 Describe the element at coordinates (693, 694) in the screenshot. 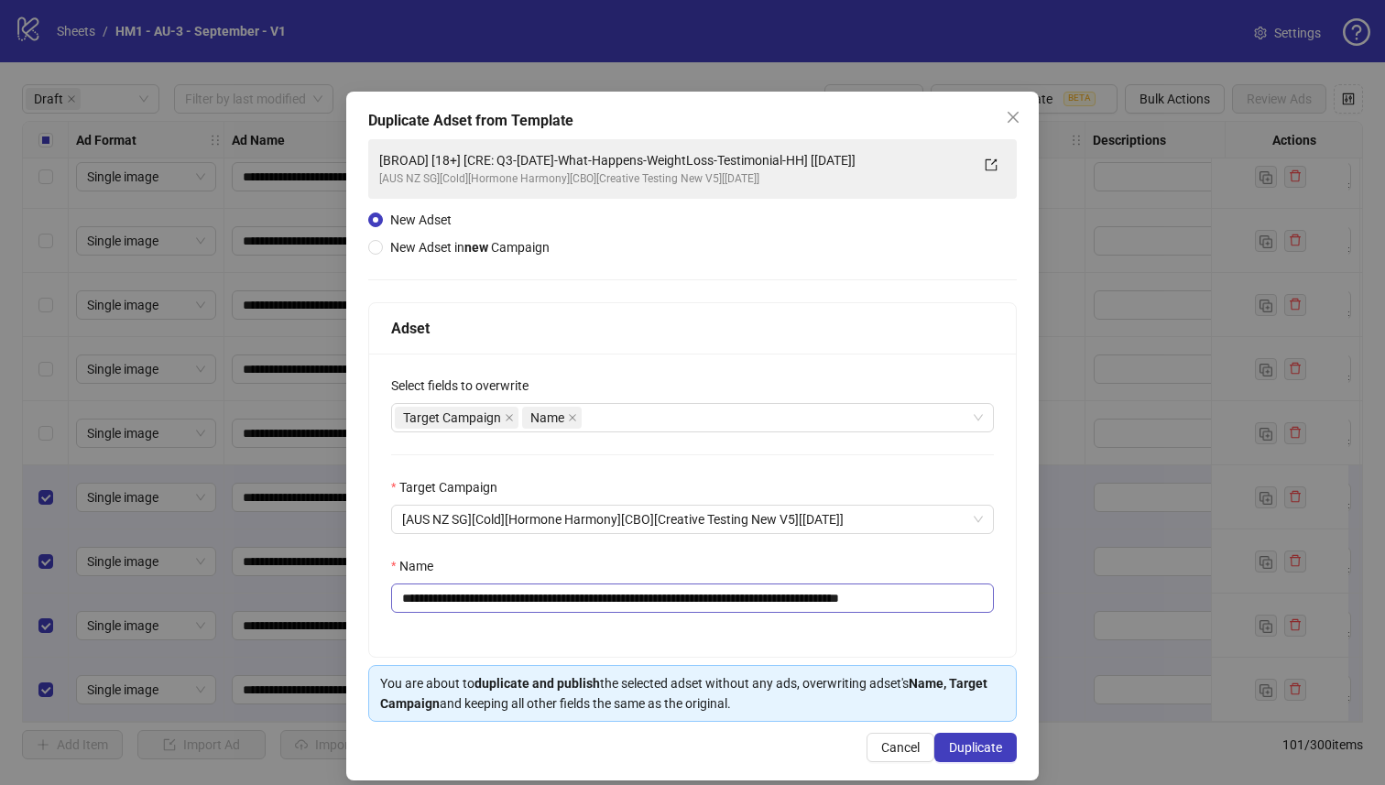

I see `div: You are about to the selected adset without any ads, overwriting adset's and keeping all other fi...` at that location.